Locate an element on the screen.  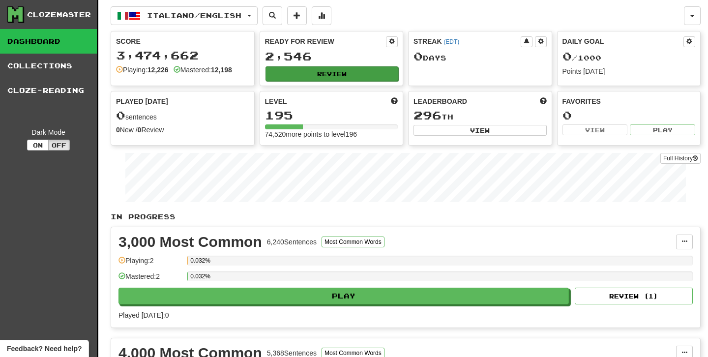
button: Off is located at coordinates (59, 145).